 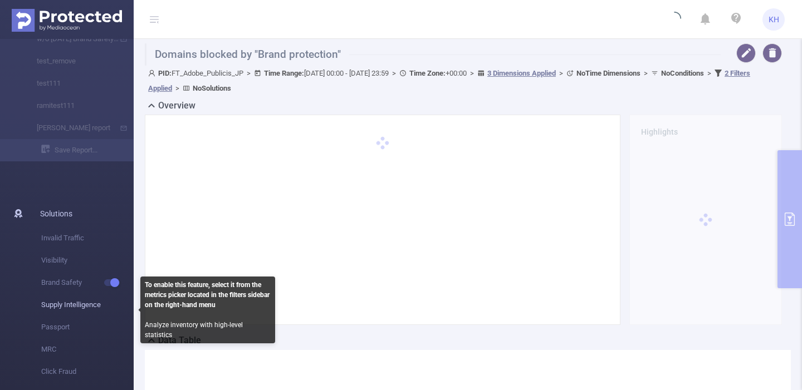 I want to click on b: No Time Dimensions, so click(x=608, y=73).